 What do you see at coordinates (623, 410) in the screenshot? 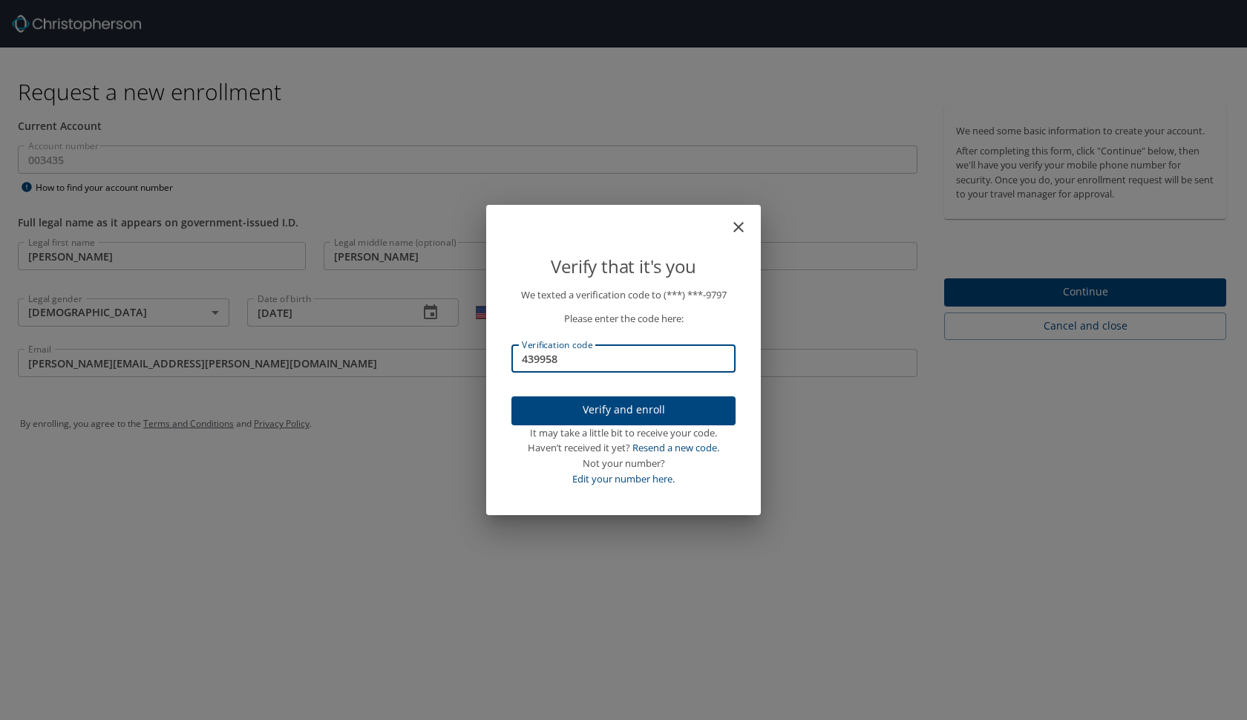
I see `button: Verify and enroll` at bounding box center [623, 410].